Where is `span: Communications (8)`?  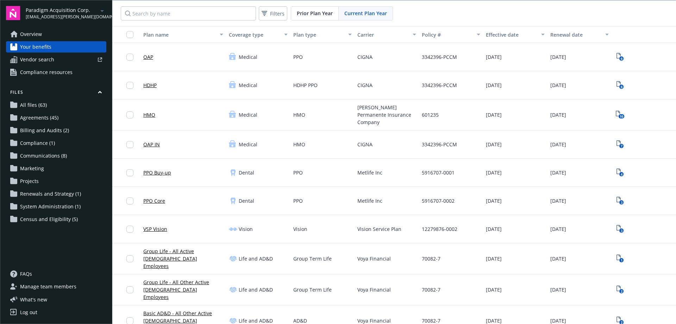
span: Communications (8) is located at coordinates (43, 156).